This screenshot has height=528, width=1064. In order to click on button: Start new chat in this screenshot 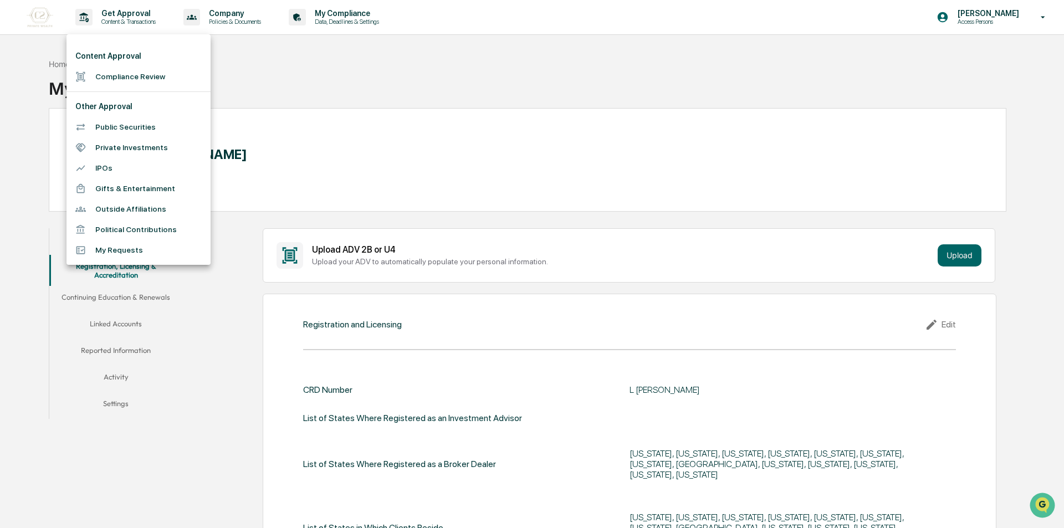, I will do `click(195, 95)`.